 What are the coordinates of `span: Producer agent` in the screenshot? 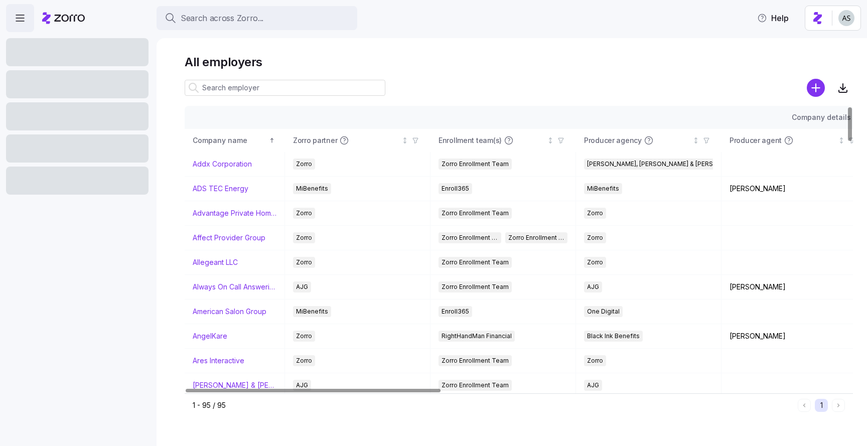 It's located at (756, 141).